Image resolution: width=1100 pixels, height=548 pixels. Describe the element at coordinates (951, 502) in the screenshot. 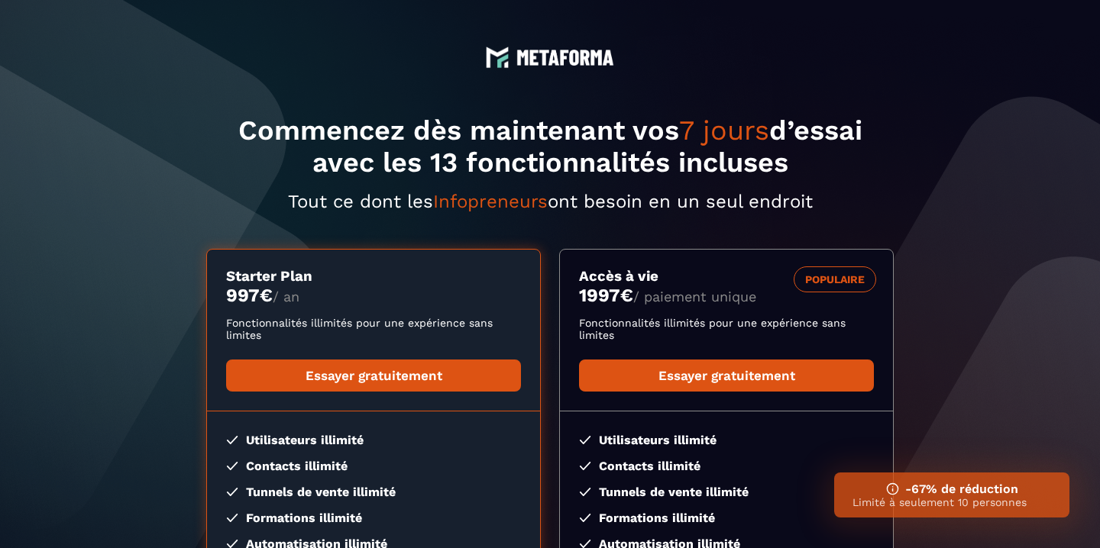

I see `p: Limité à seulement 10 personnes` at that location.